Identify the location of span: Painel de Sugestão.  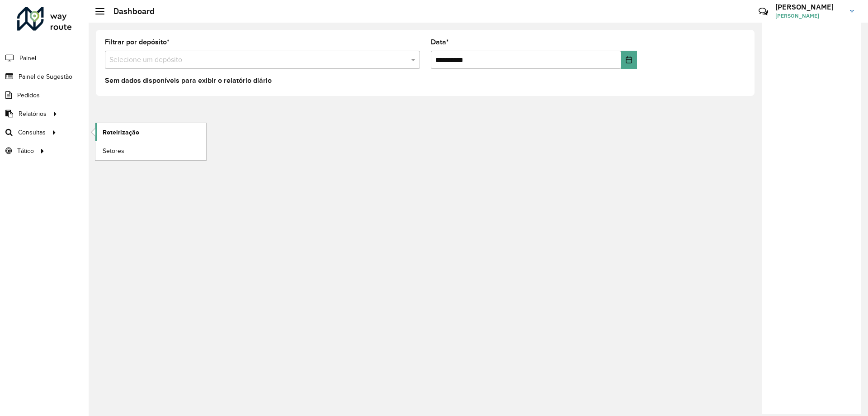
(45, 76).